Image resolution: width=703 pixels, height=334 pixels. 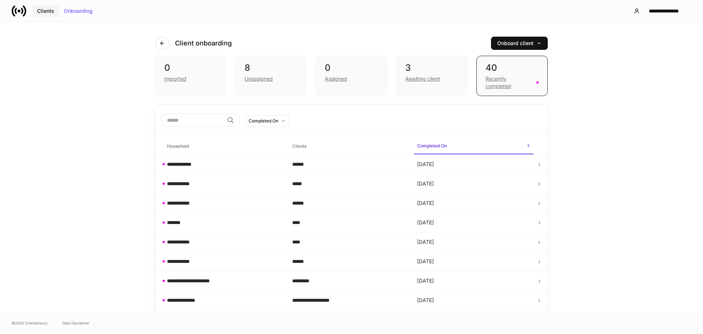 I want to click on h6: Completed On, so click(x=432, y=145).